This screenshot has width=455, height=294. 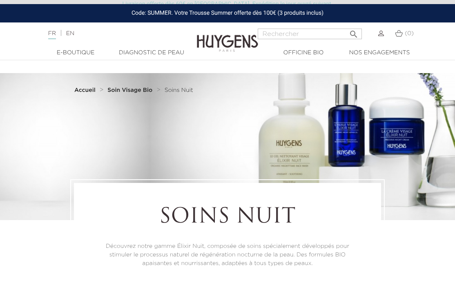 I want to click on span: (0), so click(x=409, y=33).